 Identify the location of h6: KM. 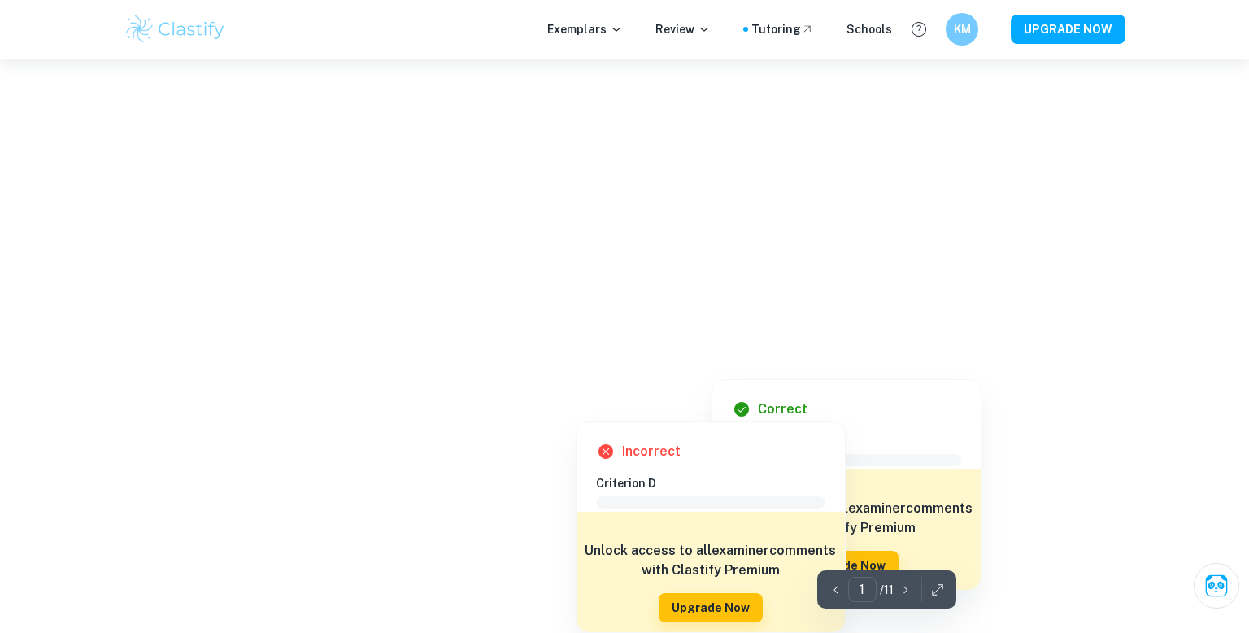
(962, 29).